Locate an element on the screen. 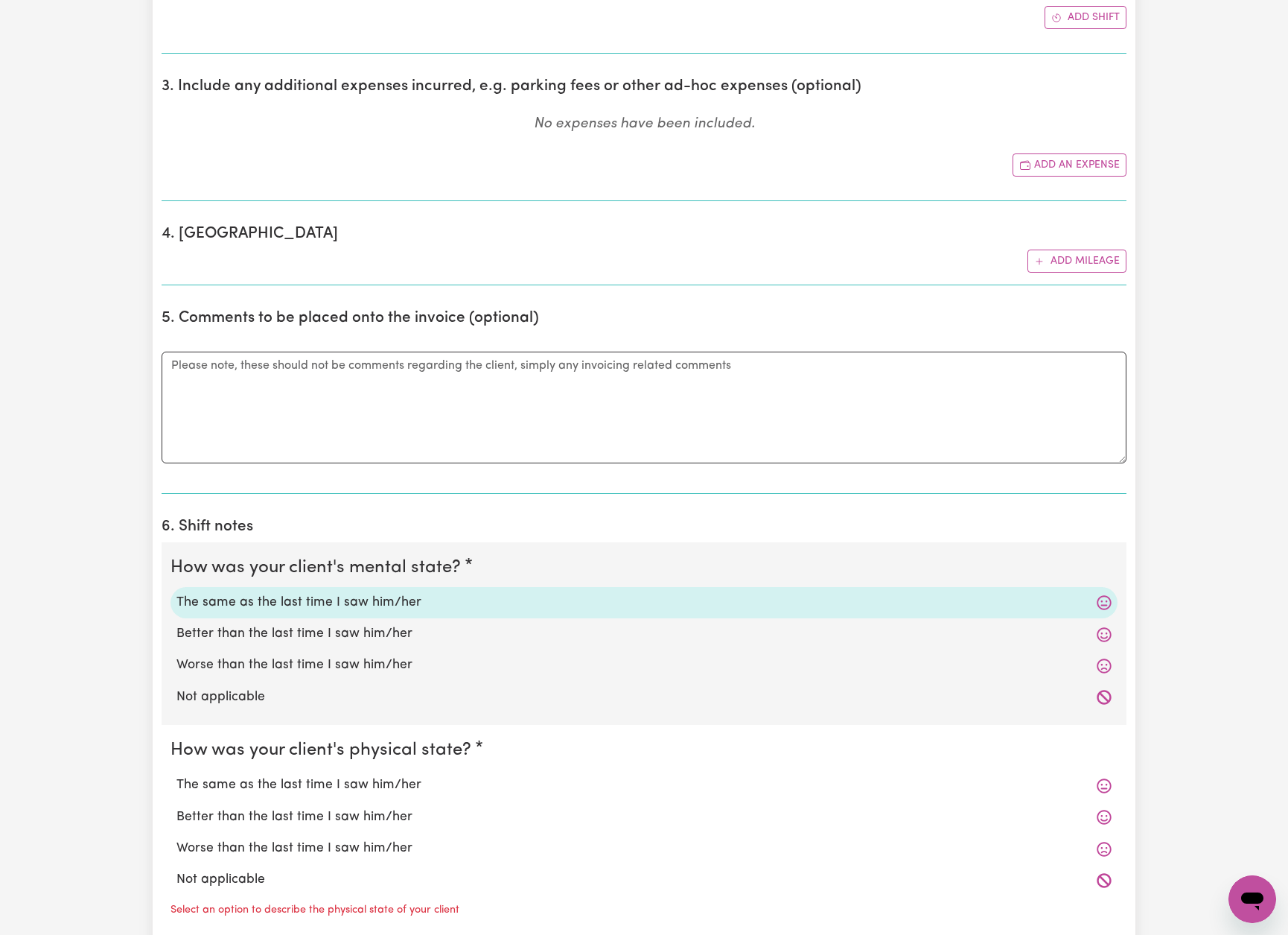 The height and width of the screenshot is (935, 1288). p: Select an option to describe the physical state of your client is located at coordinates (315, 910).